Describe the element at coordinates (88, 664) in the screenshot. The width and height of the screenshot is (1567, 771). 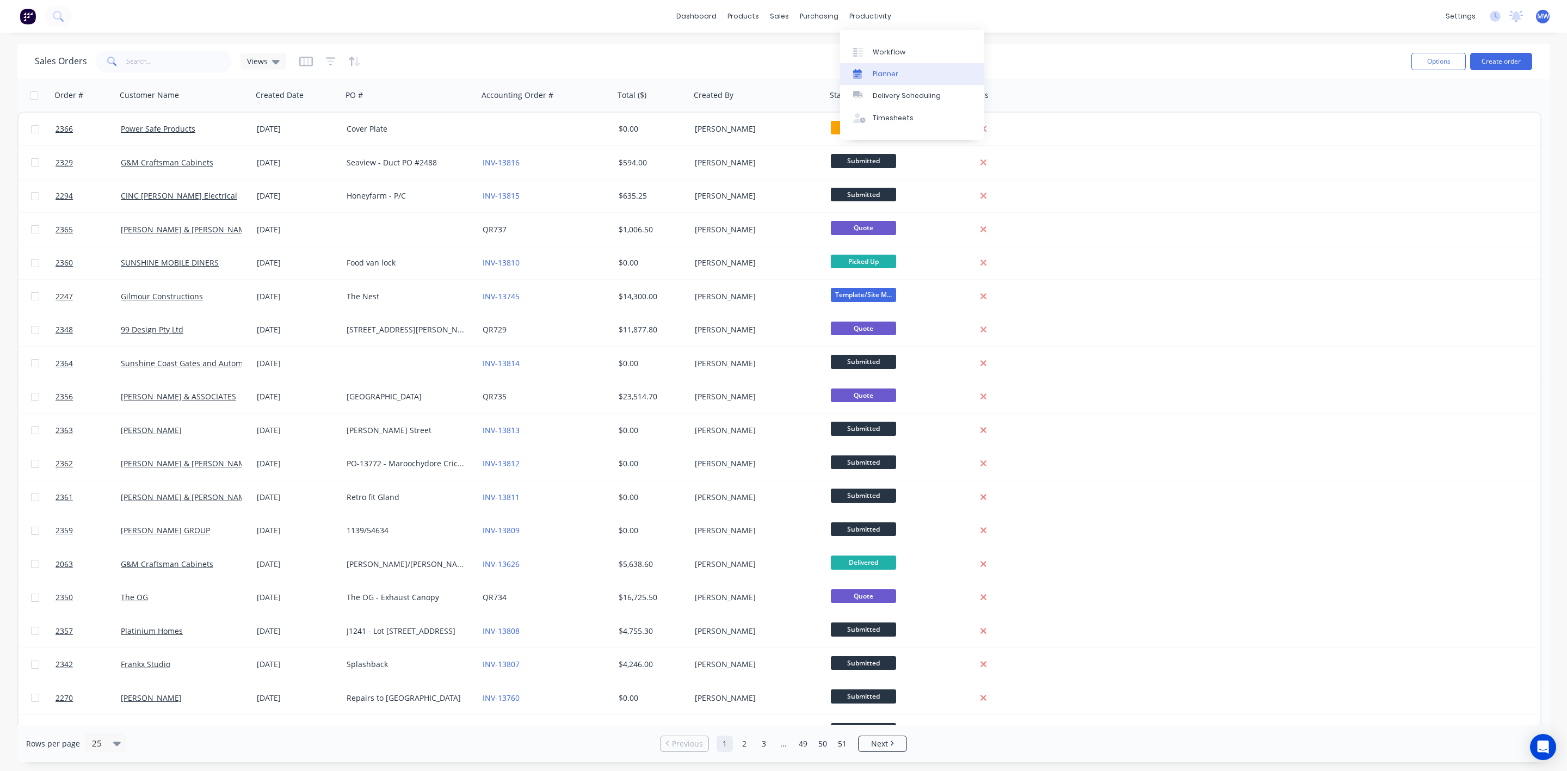
I see `a: 2342` at that location.